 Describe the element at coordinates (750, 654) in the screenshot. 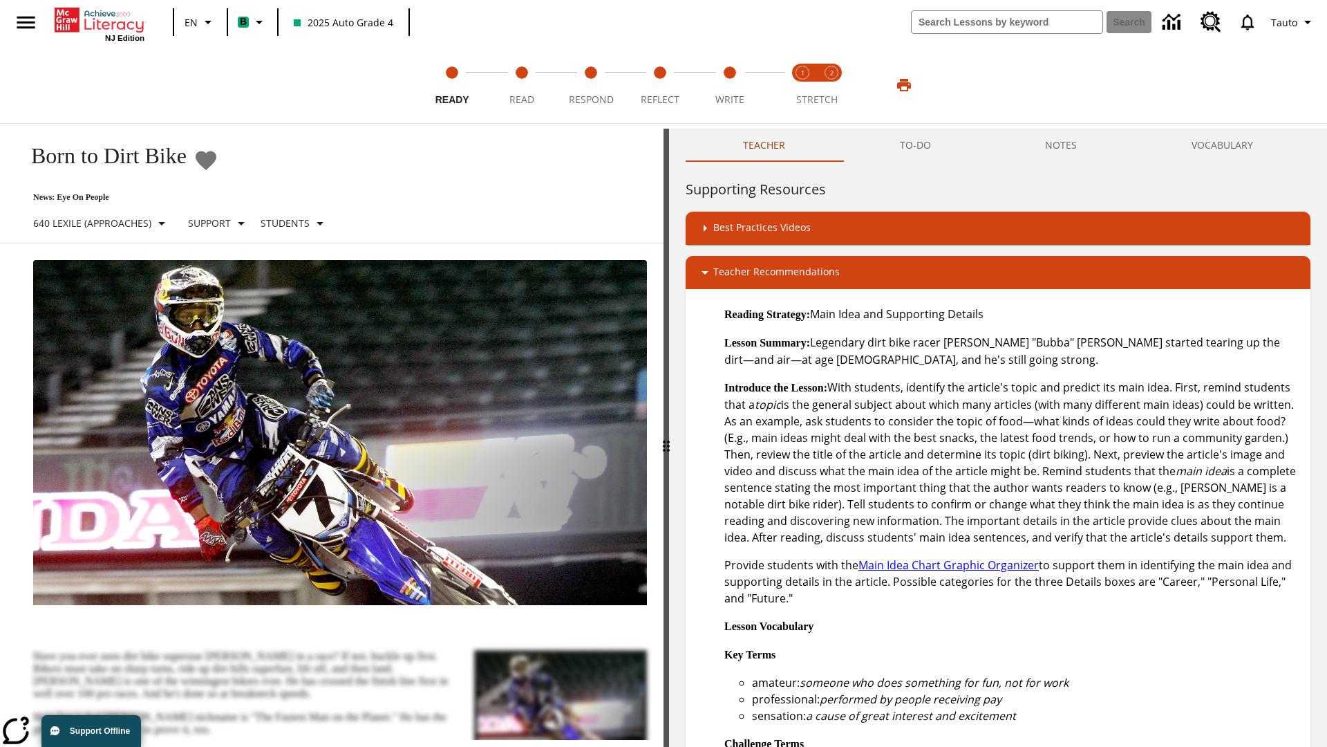

I see `strong: Key Terms` at that location.